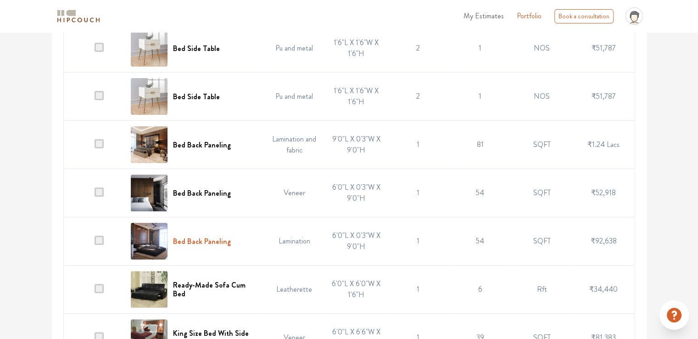 This screenshot has width=698, height=339. Describe the element at coordinates (529, 16) in the screenshot. I see `a: Portfolio` at that location.